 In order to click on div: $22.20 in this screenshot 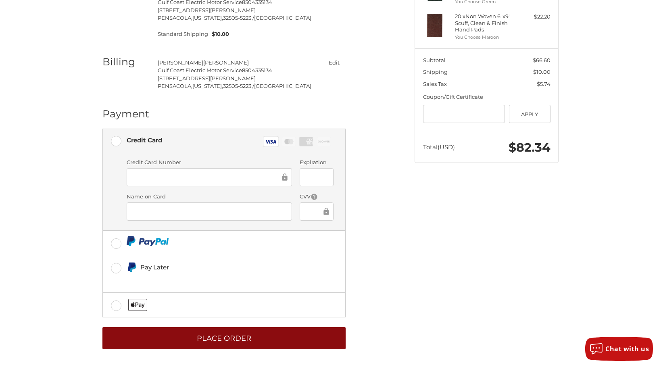, I will do `click(535, 17)`.